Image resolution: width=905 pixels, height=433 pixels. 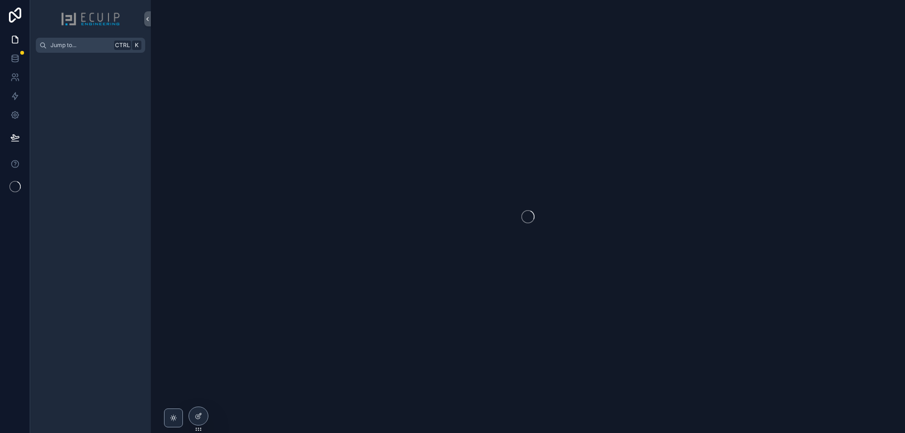 What do you see at coordinates (123, 45) in the screenshot?
I see `span: Ctrl` at bounding box center [123, 45].